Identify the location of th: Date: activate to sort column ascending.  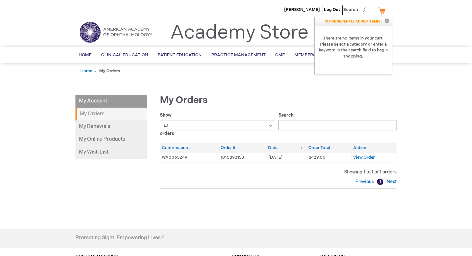
(287, 148).